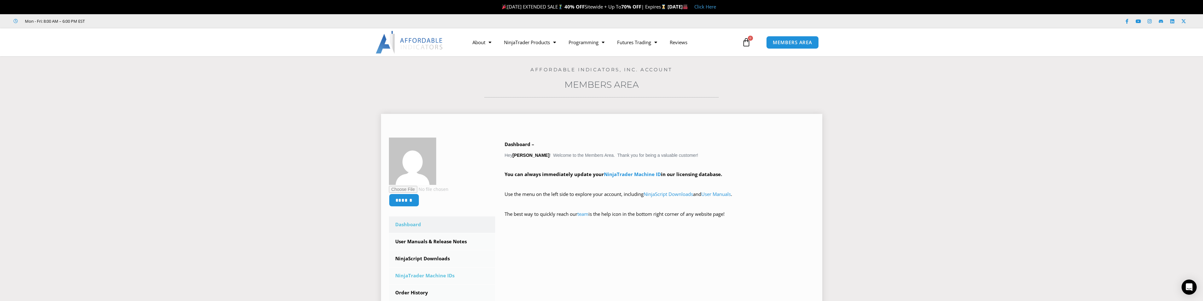 The height and width of the screenshot is (301, 1203). What do you see at coordinates (603, 42) in the screenshot?
I see `nav: Menu` at bounding box center [603, 42].